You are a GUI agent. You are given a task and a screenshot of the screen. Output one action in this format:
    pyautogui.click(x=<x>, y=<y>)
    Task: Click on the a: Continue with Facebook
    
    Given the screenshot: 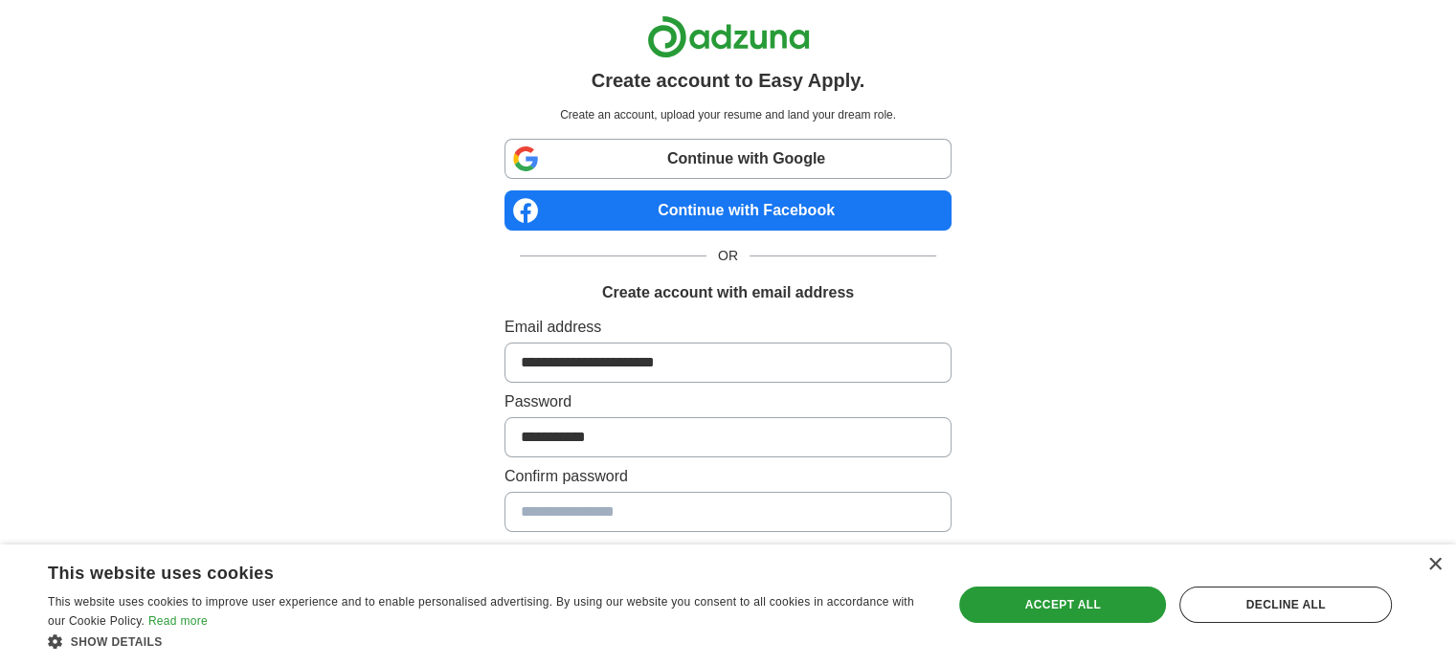 What is the action you would take?
    pyautogui.click(x=727, y=211)
    